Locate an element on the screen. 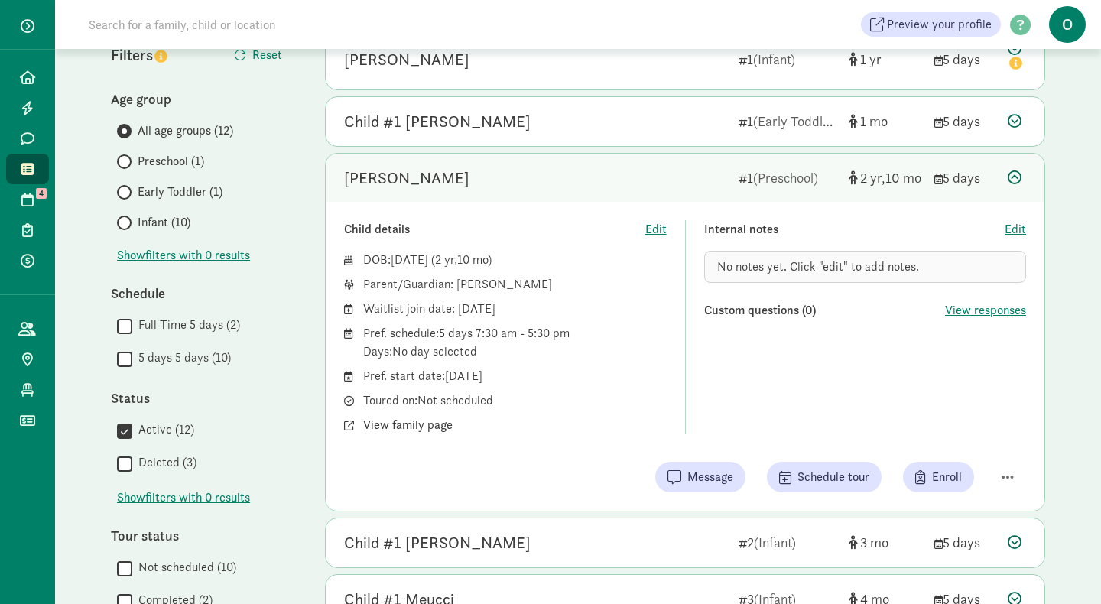  span: View responses is located at coordinates (986, 310).